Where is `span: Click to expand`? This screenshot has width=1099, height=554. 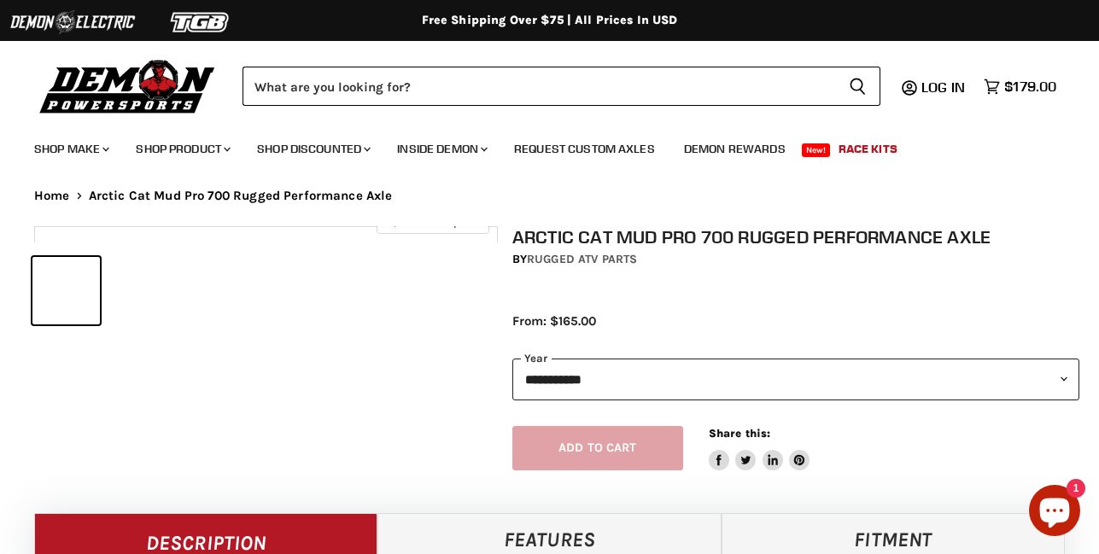 span: Click to expand is located at coordinates (432, 221).